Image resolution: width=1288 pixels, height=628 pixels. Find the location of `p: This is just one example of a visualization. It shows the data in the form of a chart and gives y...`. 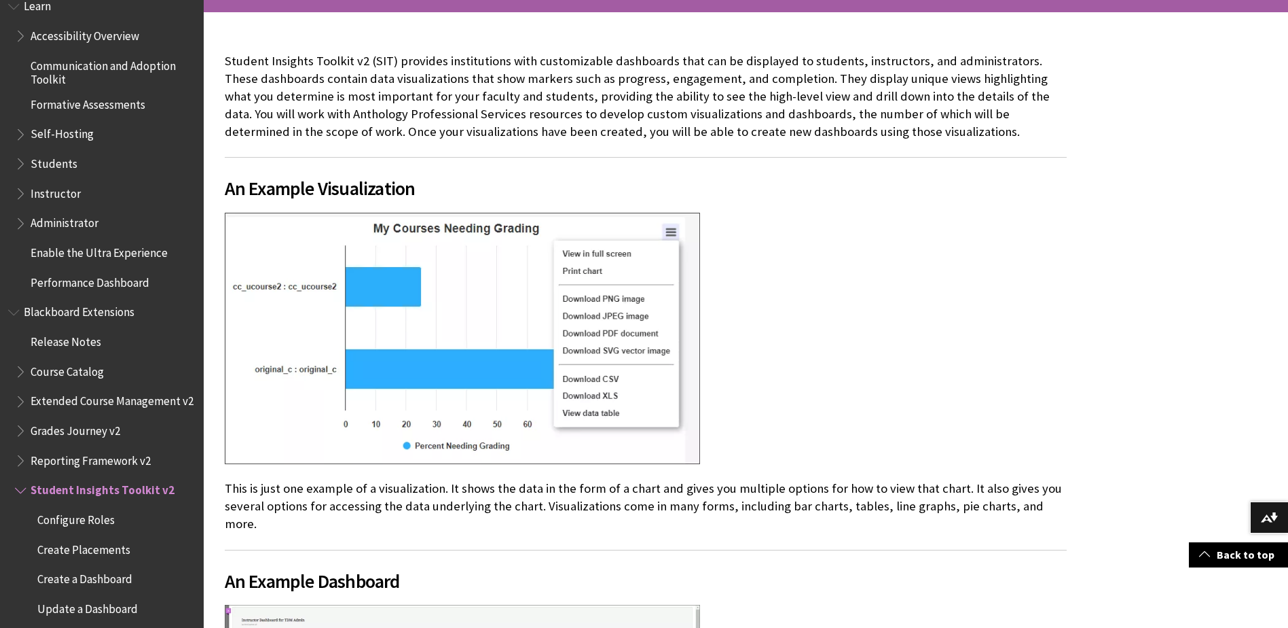

p: This is just one example of a visualization. It shows the data in the form of a chart and gives y... is located at coordinates (646, 506).